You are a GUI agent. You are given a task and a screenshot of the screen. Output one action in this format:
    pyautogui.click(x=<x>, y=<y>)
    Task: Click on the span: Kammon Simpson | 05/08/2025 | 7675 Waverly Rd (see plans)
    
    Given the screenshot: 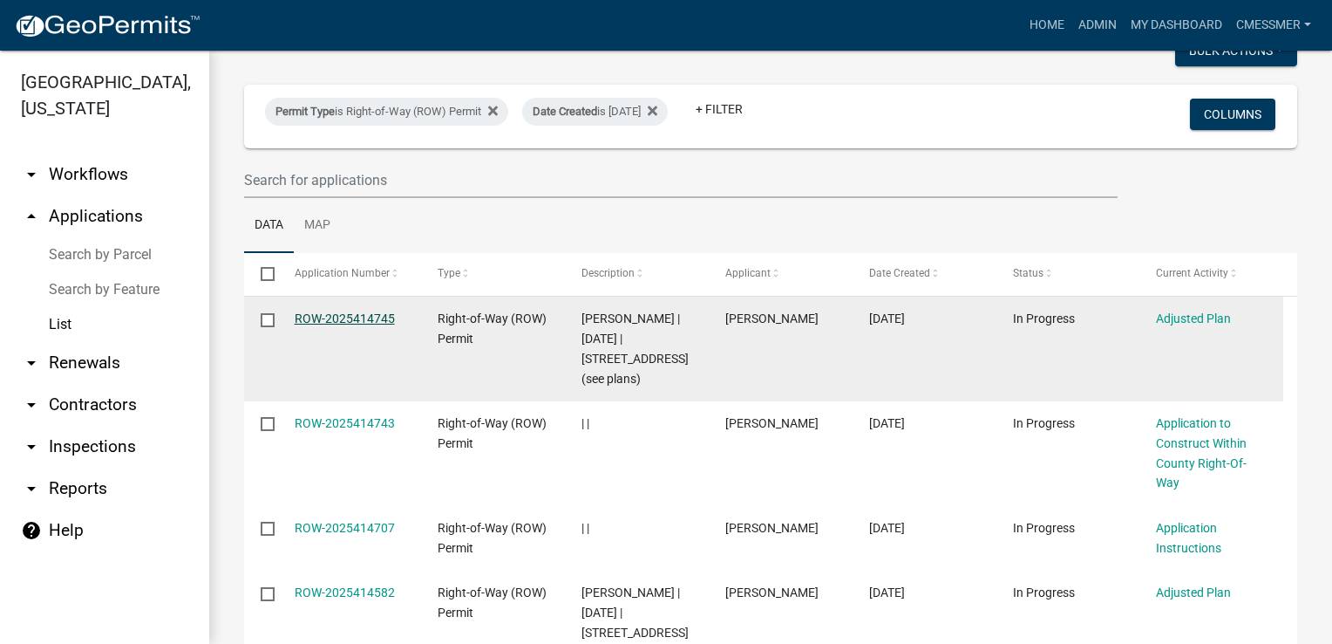 What is the action you would take?
    pyautogui.click(x=635, y=348)
    